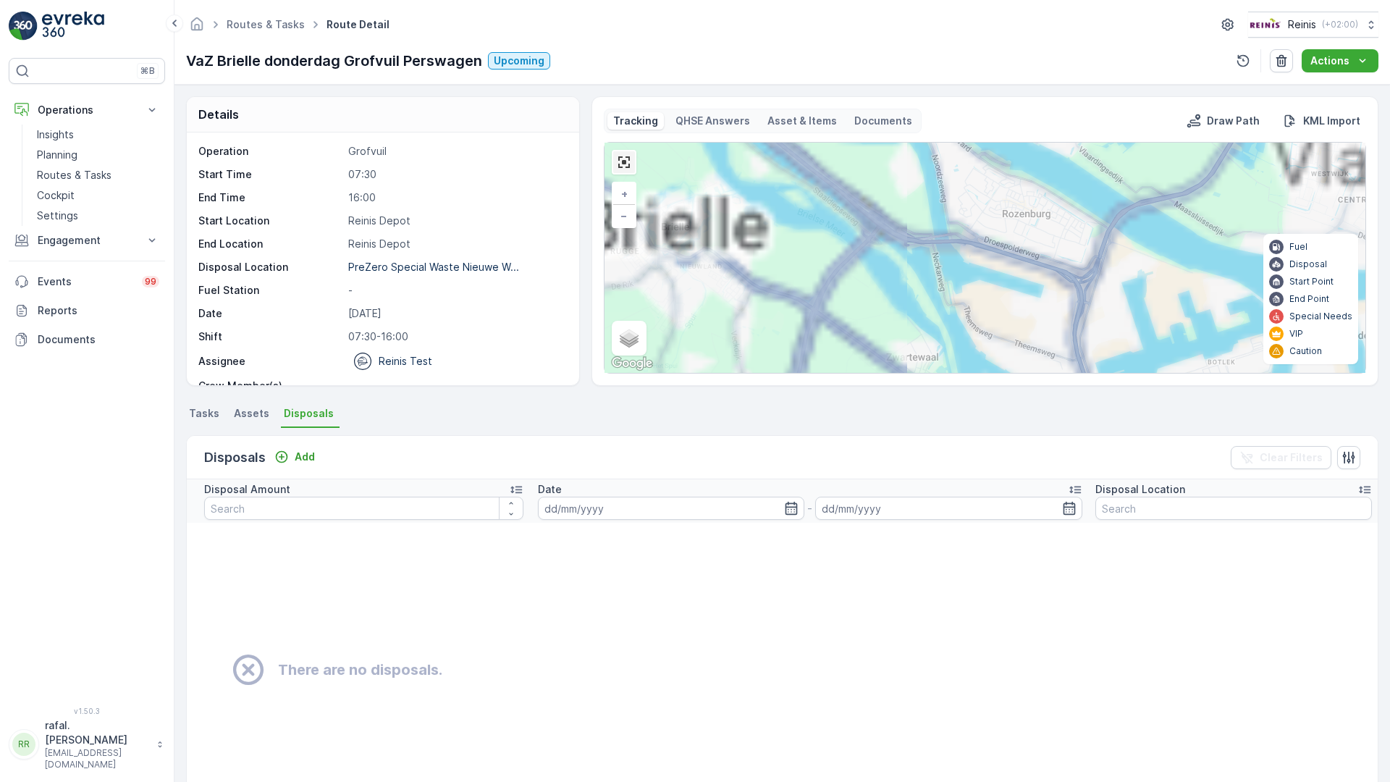  Describe the element at coordinates (519, 61) in the screenshot. I see `p: Upcoming` at that location.